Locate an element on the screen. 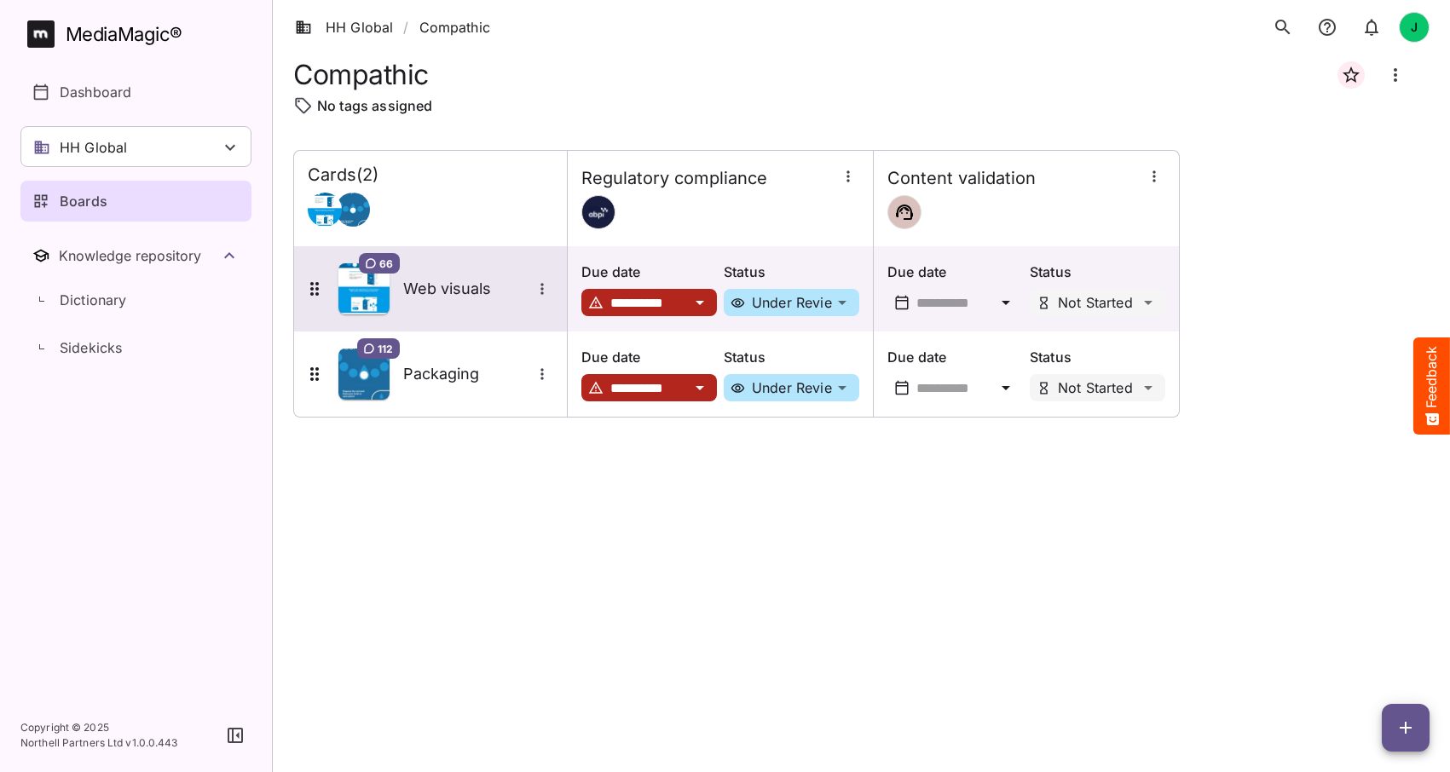  a: Dictionary is located at coordinates (136, 300).